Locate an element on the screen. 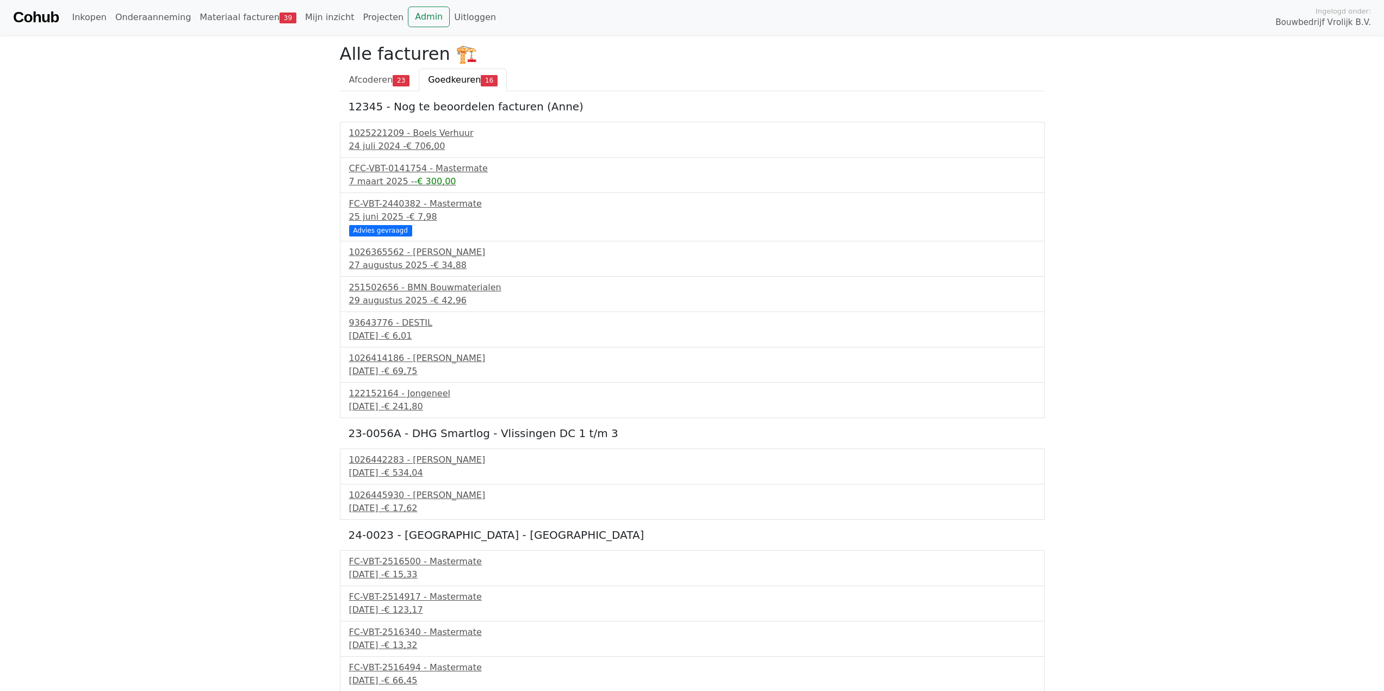  a: Goedkeuren16 is located at coordinates (463, 80).